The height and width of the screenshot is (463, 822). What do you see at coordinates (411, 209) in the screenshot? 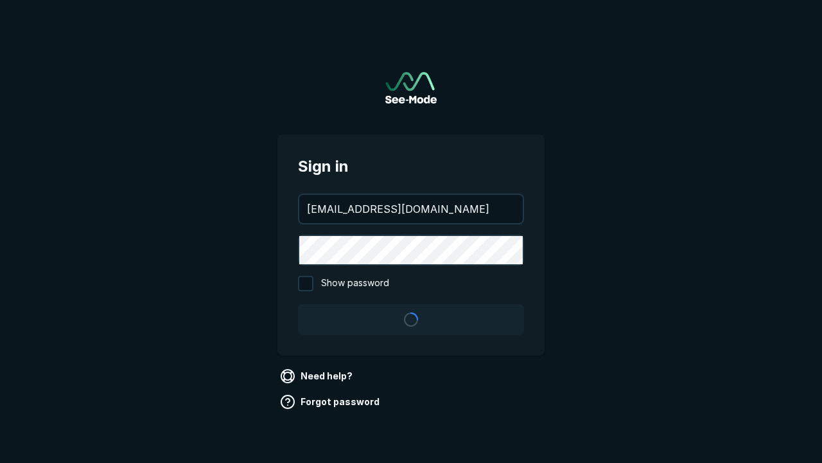
I see `input: your@email.com` at bounding box center [411, 209].